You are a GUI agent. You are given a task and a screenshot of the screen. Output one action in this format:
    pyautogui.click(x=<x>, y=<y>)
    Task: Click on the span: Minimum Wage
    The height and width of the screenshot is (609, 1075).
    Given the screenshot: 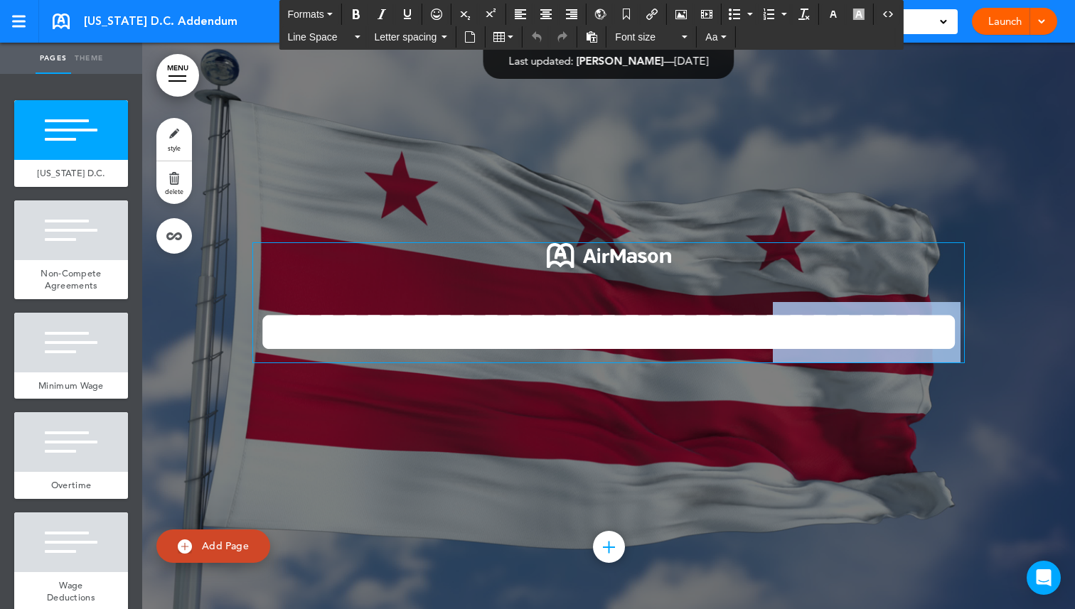 What is the action you would take?
    pyautogui.click(x=71, y=385)
    